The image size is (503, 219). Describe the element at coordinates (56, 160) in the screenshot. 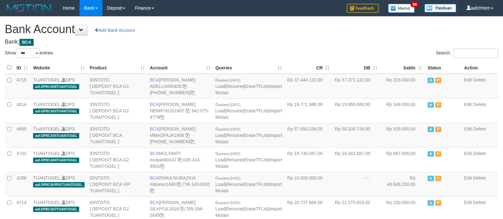

I see `span: aaf-DPBCA04TUANTOGEL` at that location.